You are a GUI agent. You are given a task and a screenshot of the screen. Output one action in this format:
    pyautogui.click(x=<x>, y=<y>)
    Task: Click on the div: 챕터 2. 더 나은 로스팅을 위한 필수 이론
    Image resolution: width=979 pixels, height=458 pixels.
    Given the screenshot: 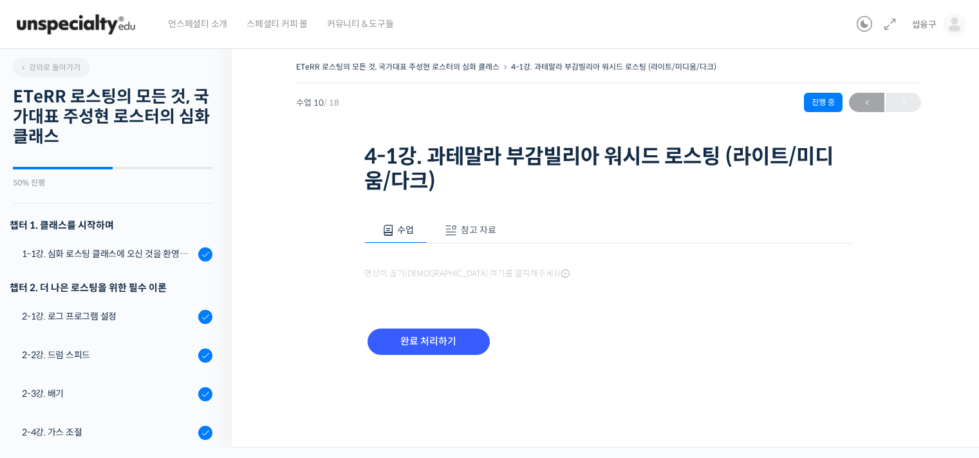 What is the action you would take?
    pyautogui.click(x=111, y=287)
    